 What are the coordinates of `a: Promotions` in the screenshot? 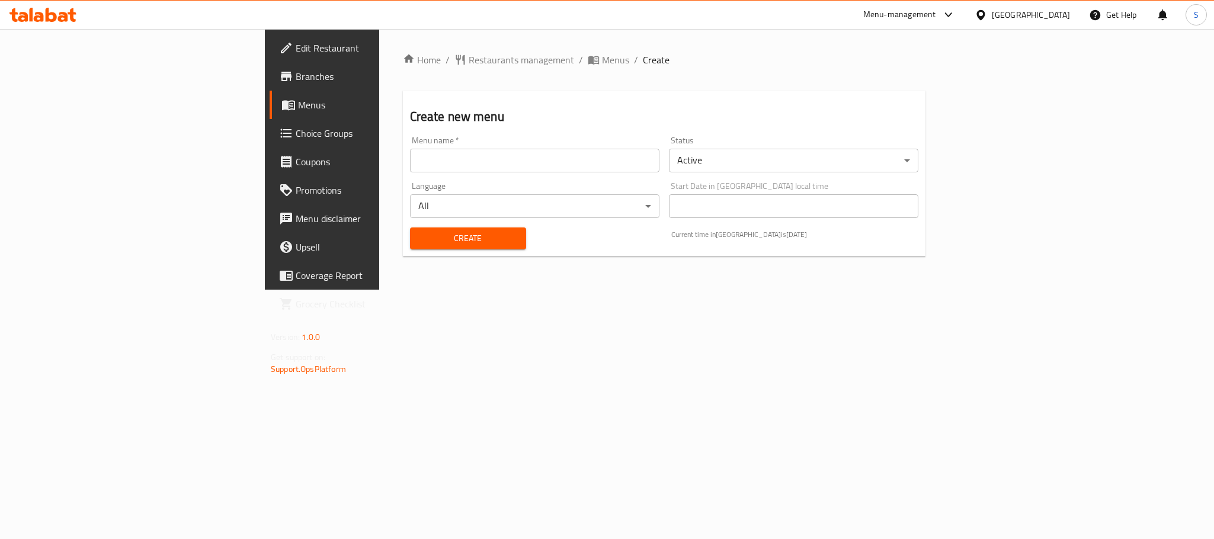 It's located at (368, 190).